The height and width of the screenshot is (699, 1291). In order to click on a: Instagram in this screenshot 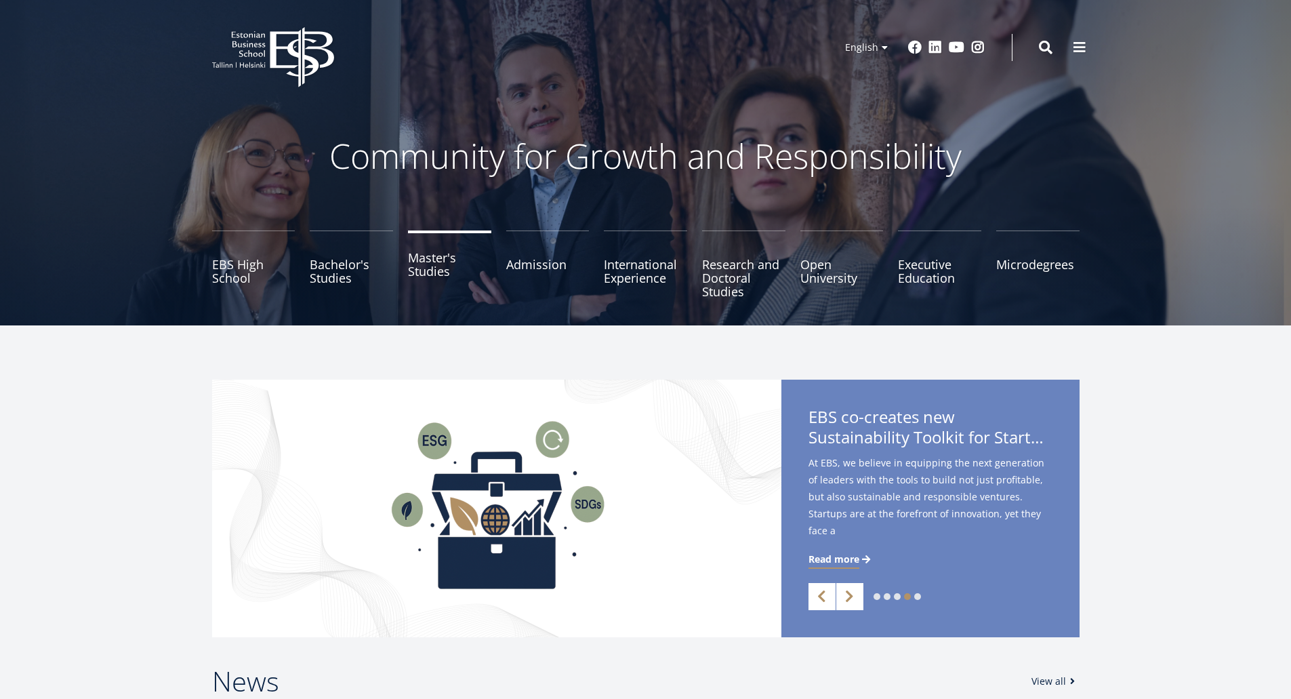, I will do `click(978, 47)`.